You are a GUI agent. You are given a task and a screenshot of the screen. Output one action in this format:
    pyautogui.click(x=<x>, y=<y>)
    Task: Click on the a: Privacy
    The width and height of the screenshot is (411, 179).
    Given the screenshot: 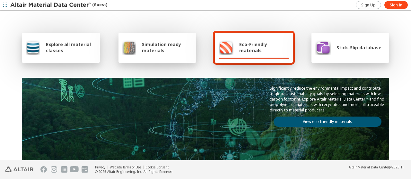 What is the action you would take?
    pyautogui.click(x=100, y=168)
    